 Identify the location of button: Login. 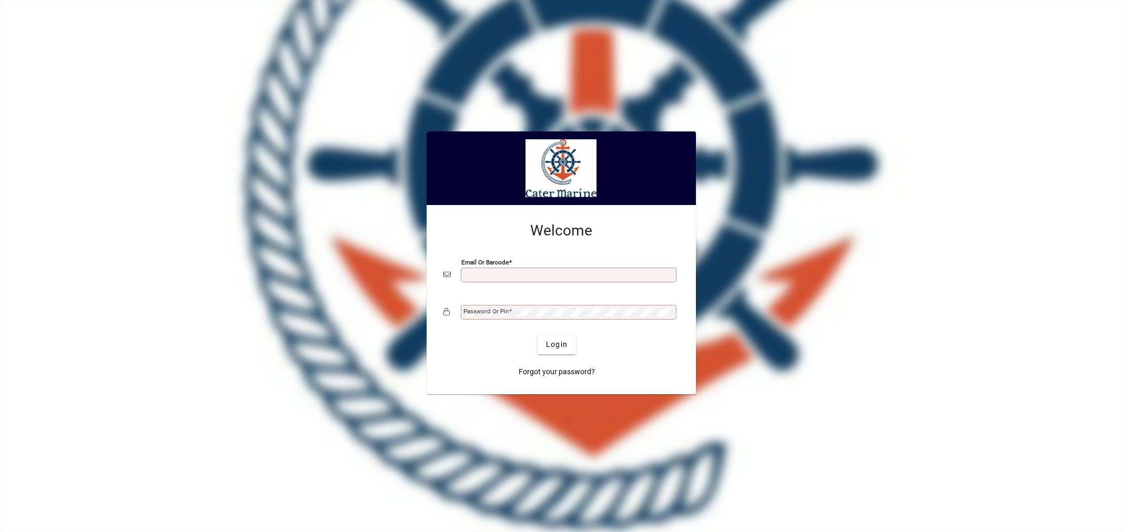
(556, 345).